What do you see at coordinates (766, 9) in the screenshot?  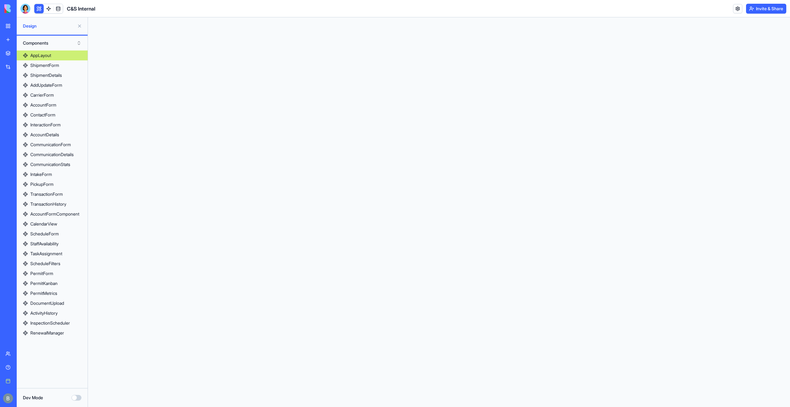 I see `button: Invite & Share` at bounding box center [766, 9].